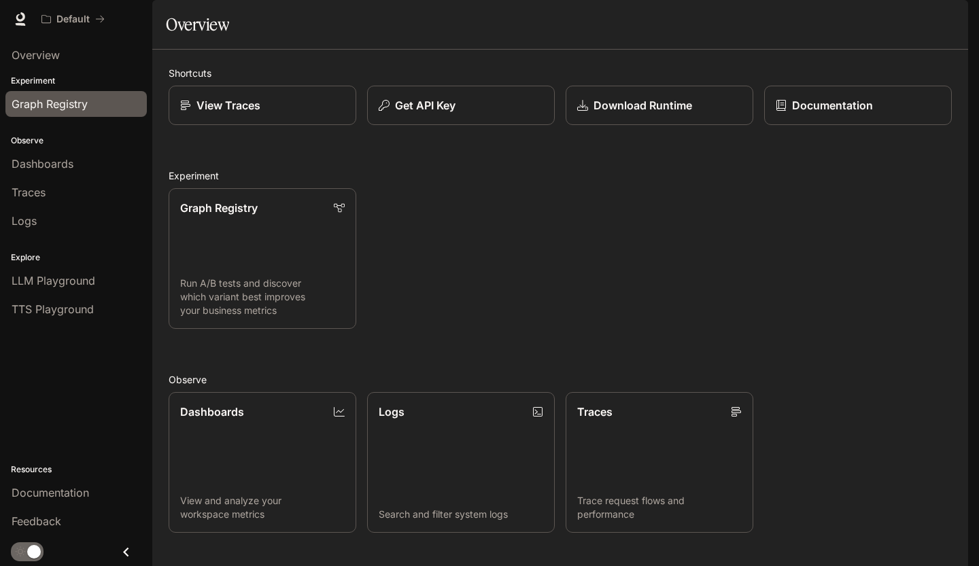  Describe the element at coordinates (212, 412) in the screenshot. I see `p: Dashboards` at that location.